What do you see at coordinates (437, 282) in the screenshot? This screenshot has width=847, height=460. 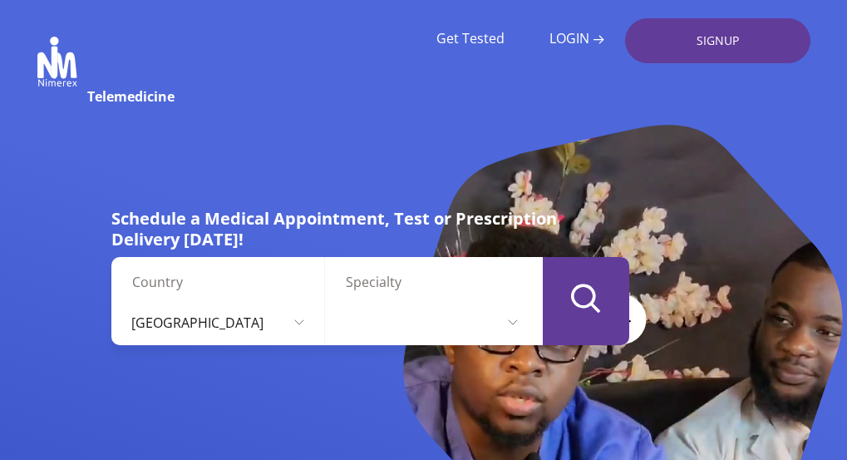 I see `label: Specialty` at bounding box center [437, 282].